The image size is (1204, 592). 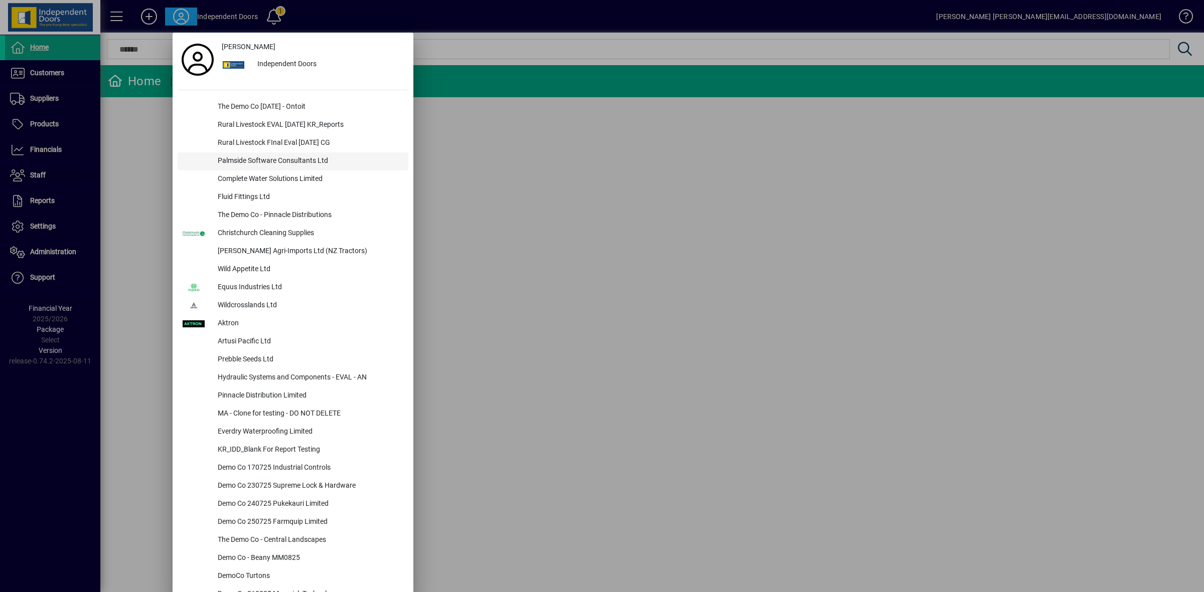 What do you see at coordinates (309, 180) in the screenshot?
I see `div: Complete Water Solutions Limited` at bounding box center [309, 180].